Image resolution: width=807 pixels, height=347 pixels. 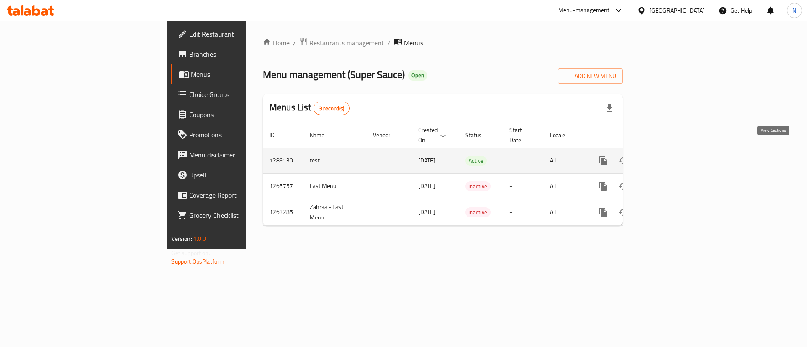 What do you see at coordinates (334, 74) in the screenshot?
I see `span: Menu management ( Super Sauce )` at bounding box center [334, 74].